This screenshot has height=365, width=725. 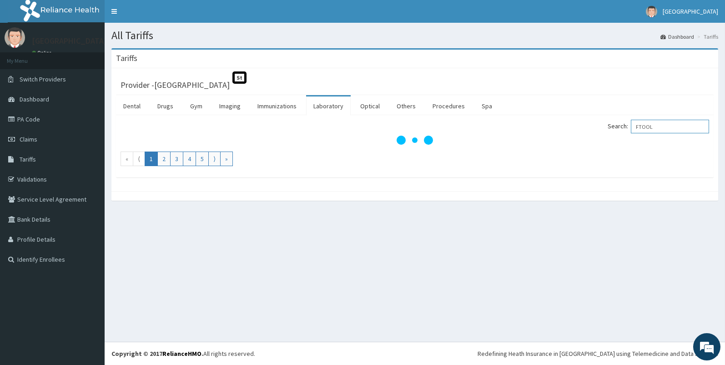 What do you see at coordinates (415, 140) in the screenshot?
I see `svg: audio-loading` at bounding box center [415, 140].